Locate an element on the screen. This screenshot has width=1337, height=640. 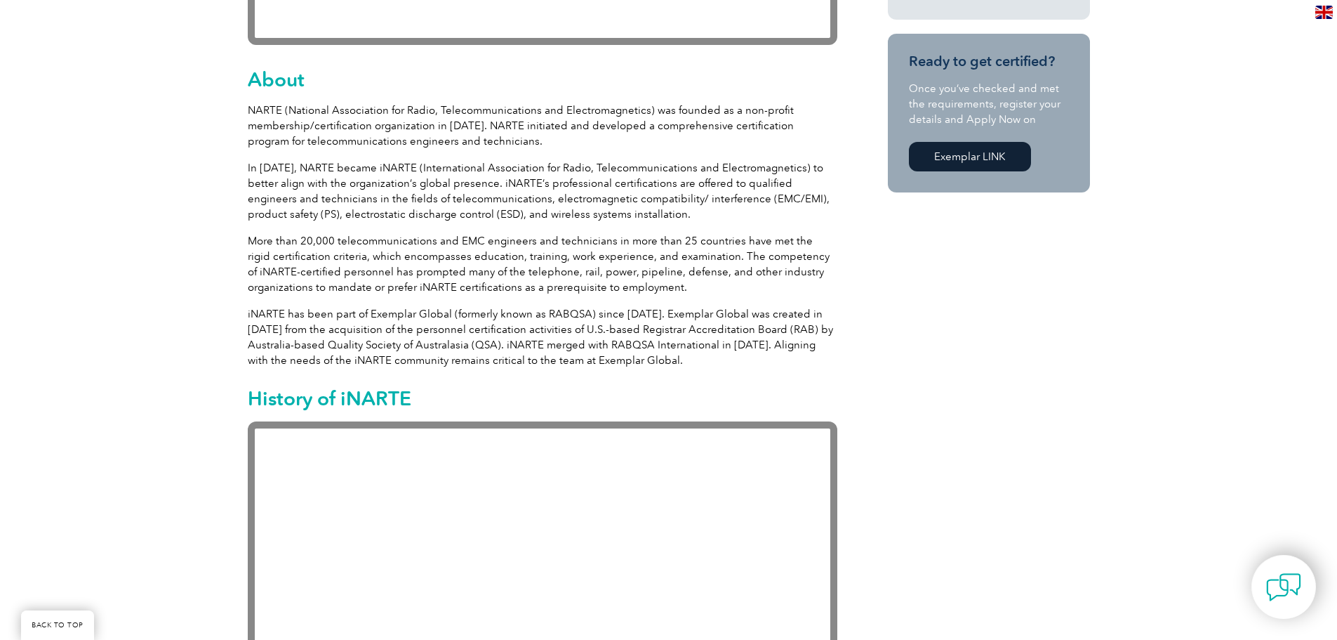
p: Once you’ve checked and met the requirements, register your details and Apply Now on is located at coordinates (989, 104).